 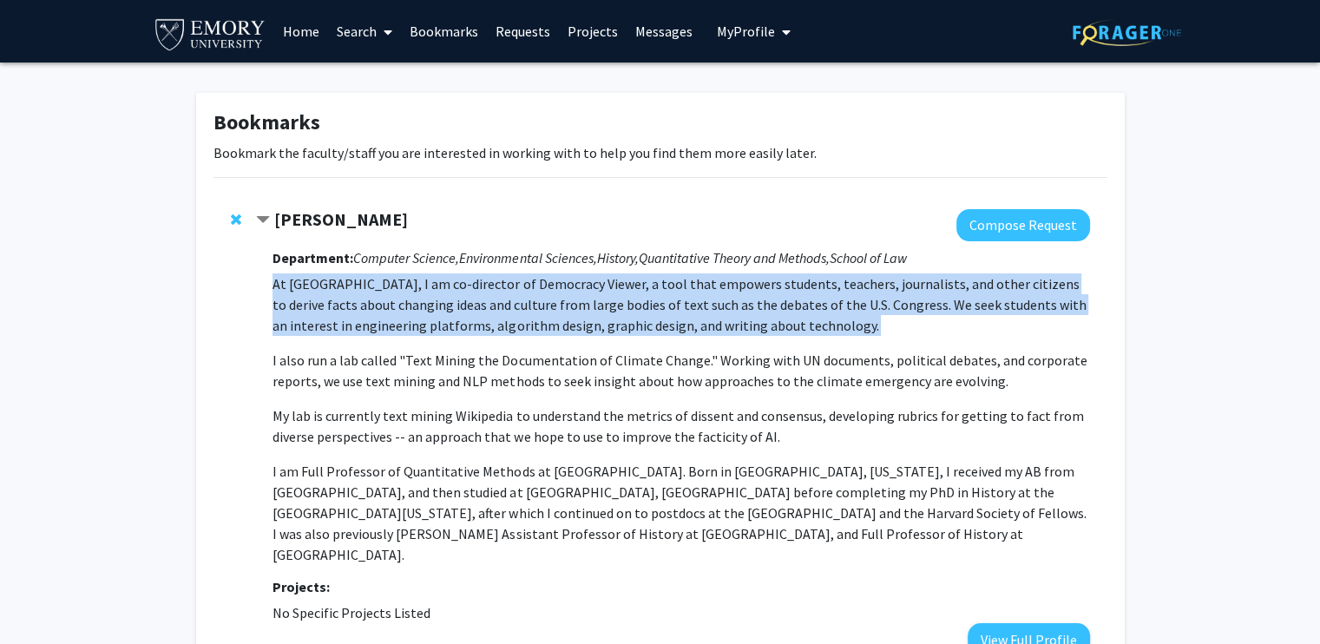 I want to click on p: I also run a lab called "Text Mining the Documentation of Climate Change." Working with UN docume..., so click(x=680, y=371).